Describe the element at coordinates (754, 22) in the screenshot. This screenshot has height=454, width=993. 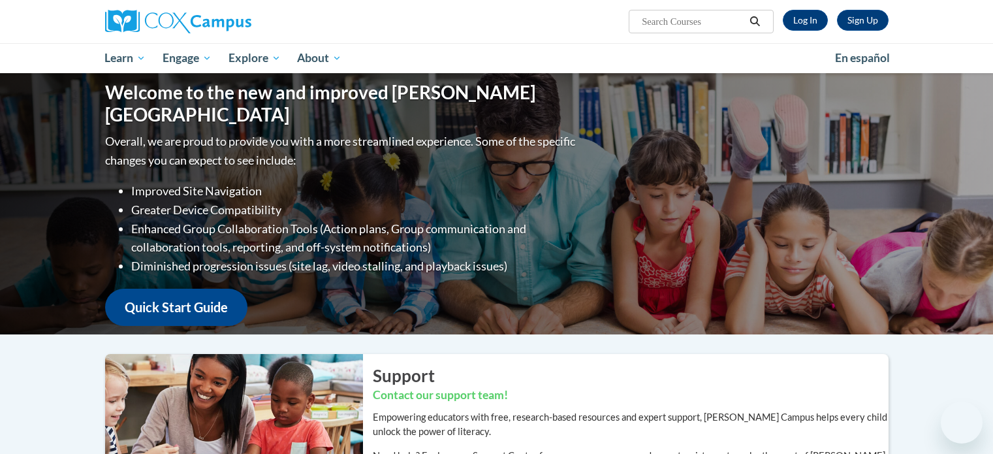
I see `button: Search` at that location.